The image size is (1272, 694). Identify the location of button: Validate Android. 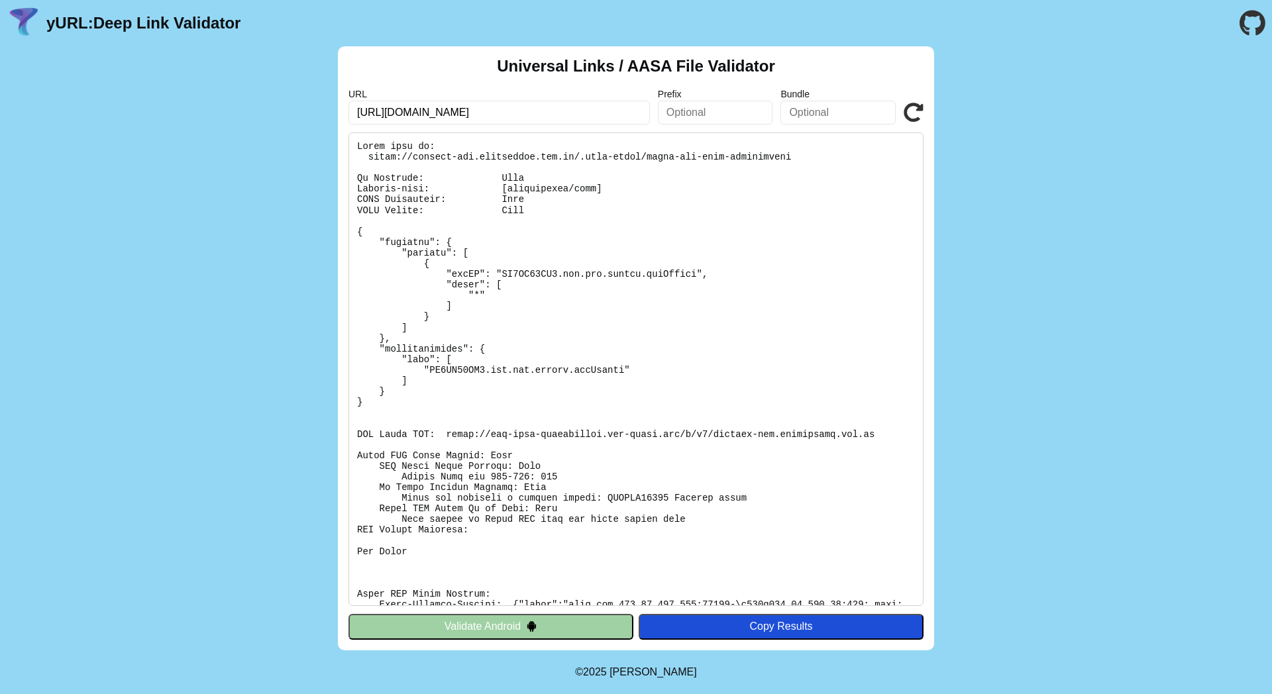
(491, 626).